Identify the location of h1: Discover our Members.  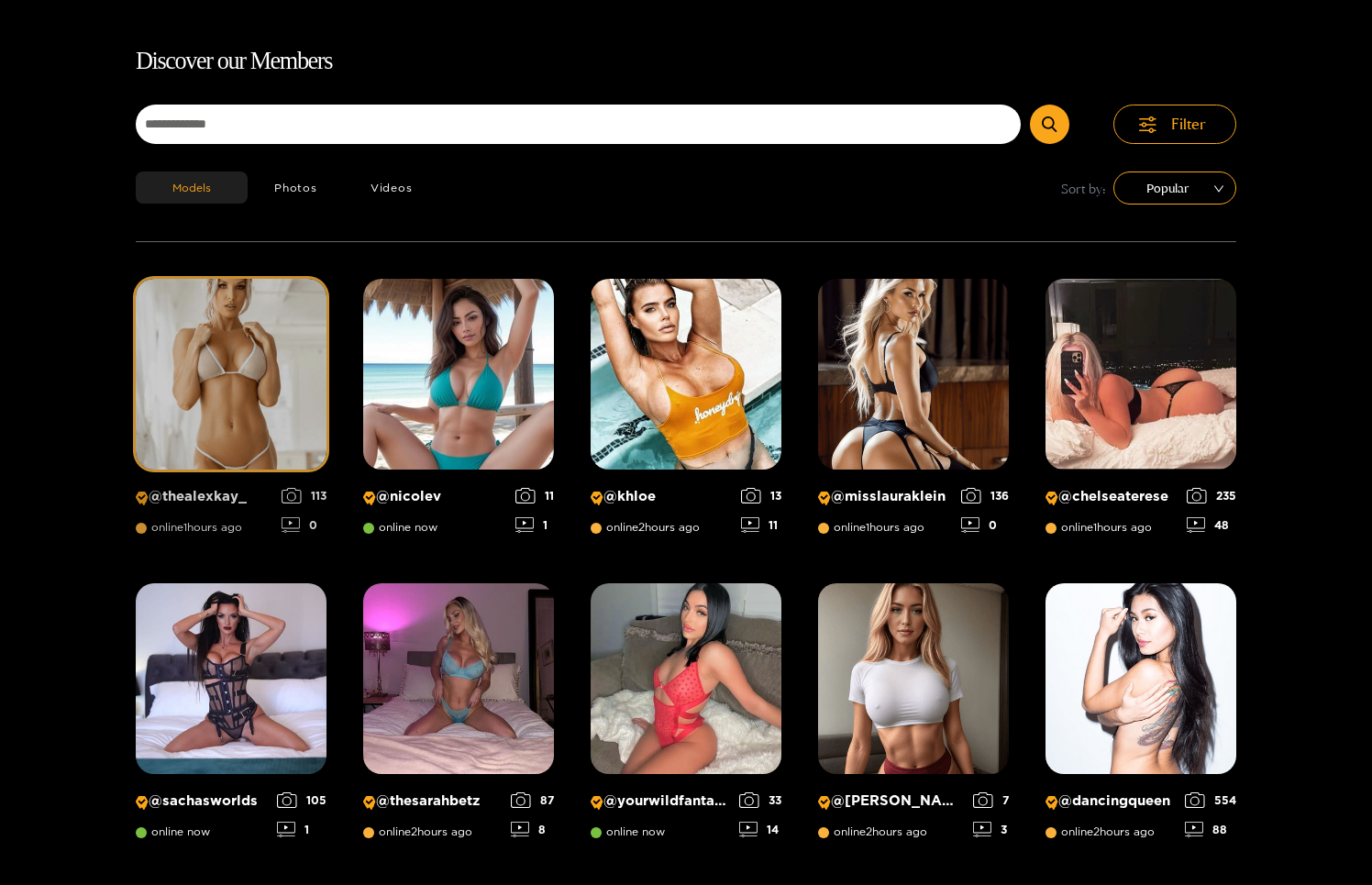
(686, 62).